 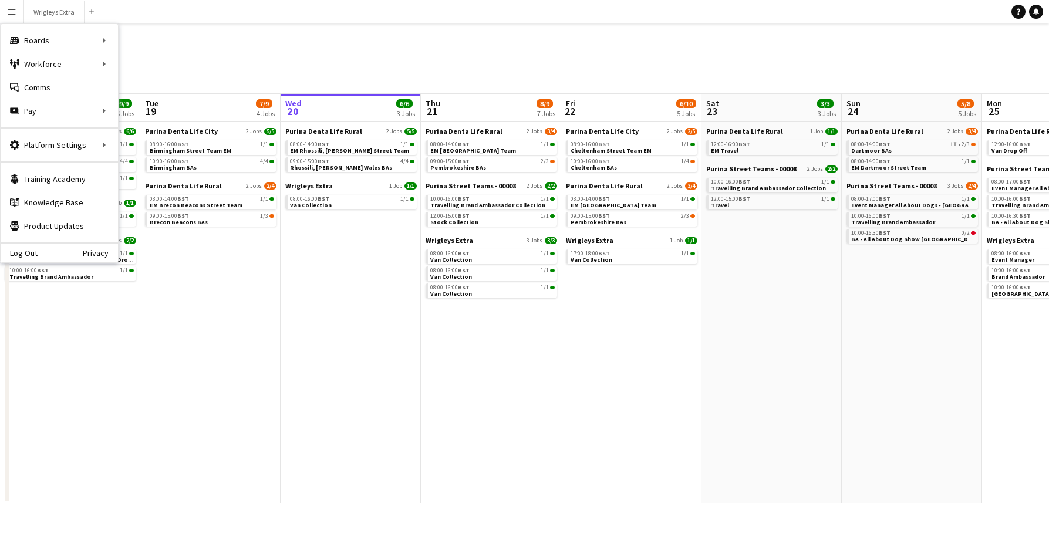 I want to click on span: Wrigleys Extra, so click(x=449, y=240).